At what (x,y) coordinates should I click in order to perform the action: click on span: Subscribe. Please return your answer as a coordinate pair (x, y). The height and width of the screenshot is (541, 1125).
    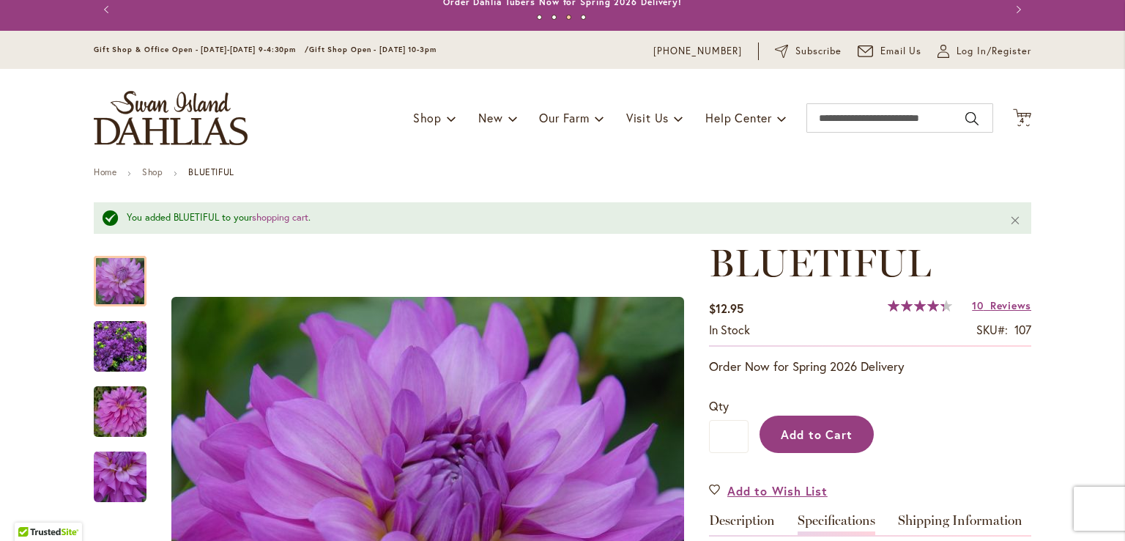
    Looking at the image, I should click on (818, 51).